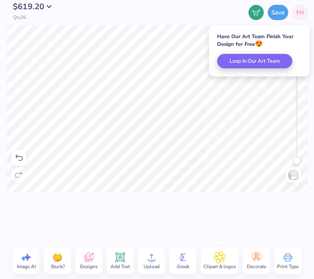 This screenshot has height=279, width=314. What do you see at coordinates (19, 17) in the screenshot?
I see `span: Qty 36` at bounding box center [19, 17].